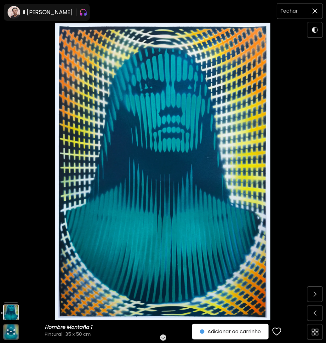 The height and width of the screenshot is (343, 326). I want to click on h4: Pintura | 35 x 50 cm, so click(131, 334).